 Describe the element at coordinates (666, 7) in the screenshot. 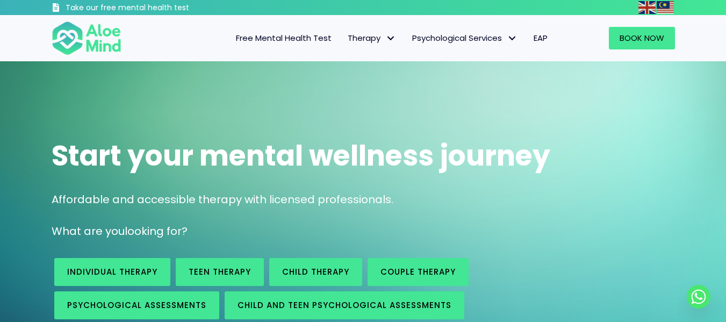

I see `a: Malay` at that location.